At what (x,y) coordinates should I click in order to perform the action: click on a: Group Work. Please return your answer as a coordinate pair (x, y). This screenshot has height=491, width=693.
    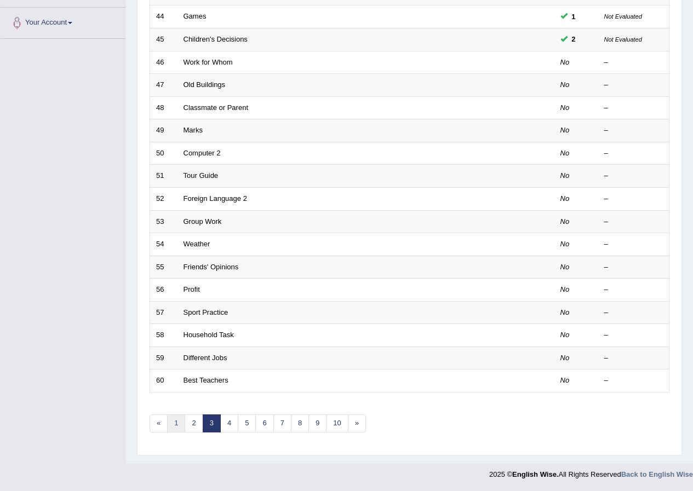
    Looking at the image, I should click on (203, 221).